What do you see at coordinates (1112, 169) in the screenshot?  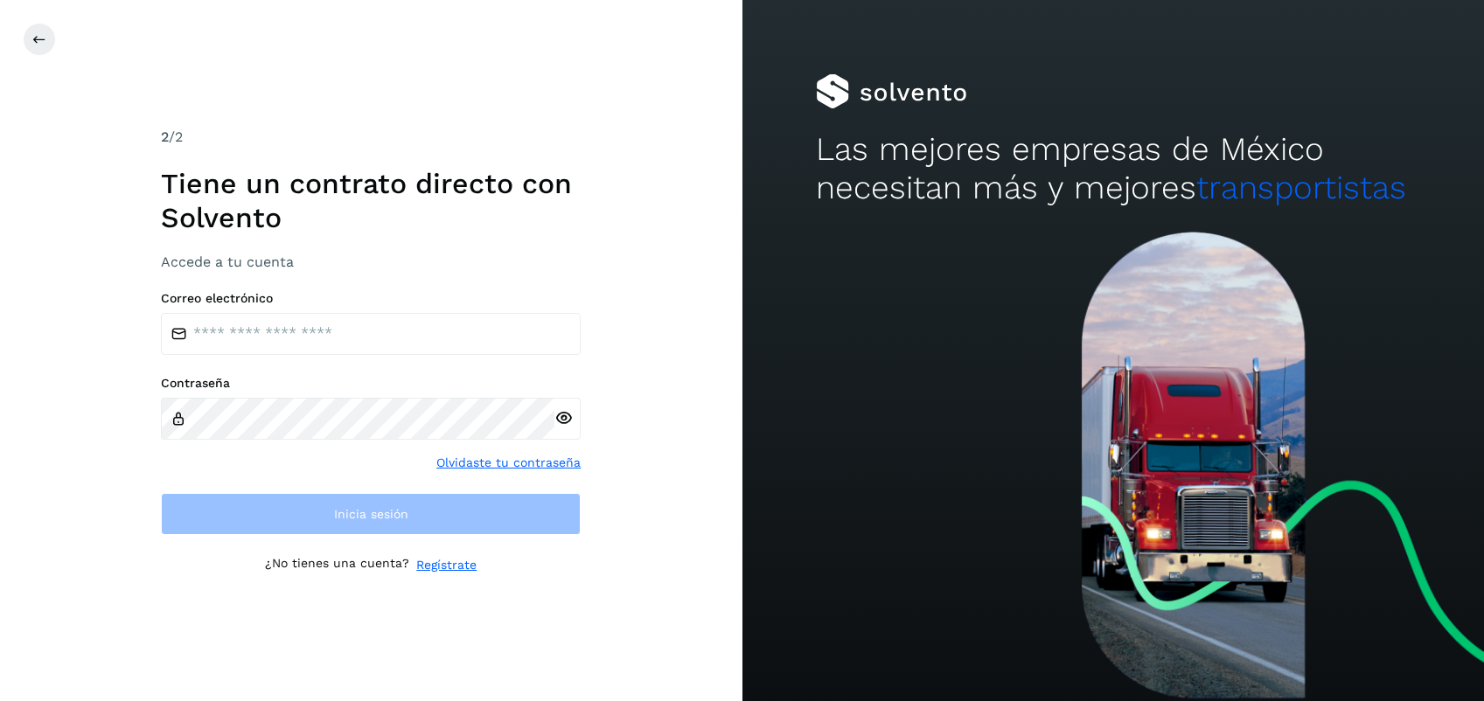 I see `h2: Las mejores empresas de México necesitan más y mejores` at bounding box center [1112, 169].